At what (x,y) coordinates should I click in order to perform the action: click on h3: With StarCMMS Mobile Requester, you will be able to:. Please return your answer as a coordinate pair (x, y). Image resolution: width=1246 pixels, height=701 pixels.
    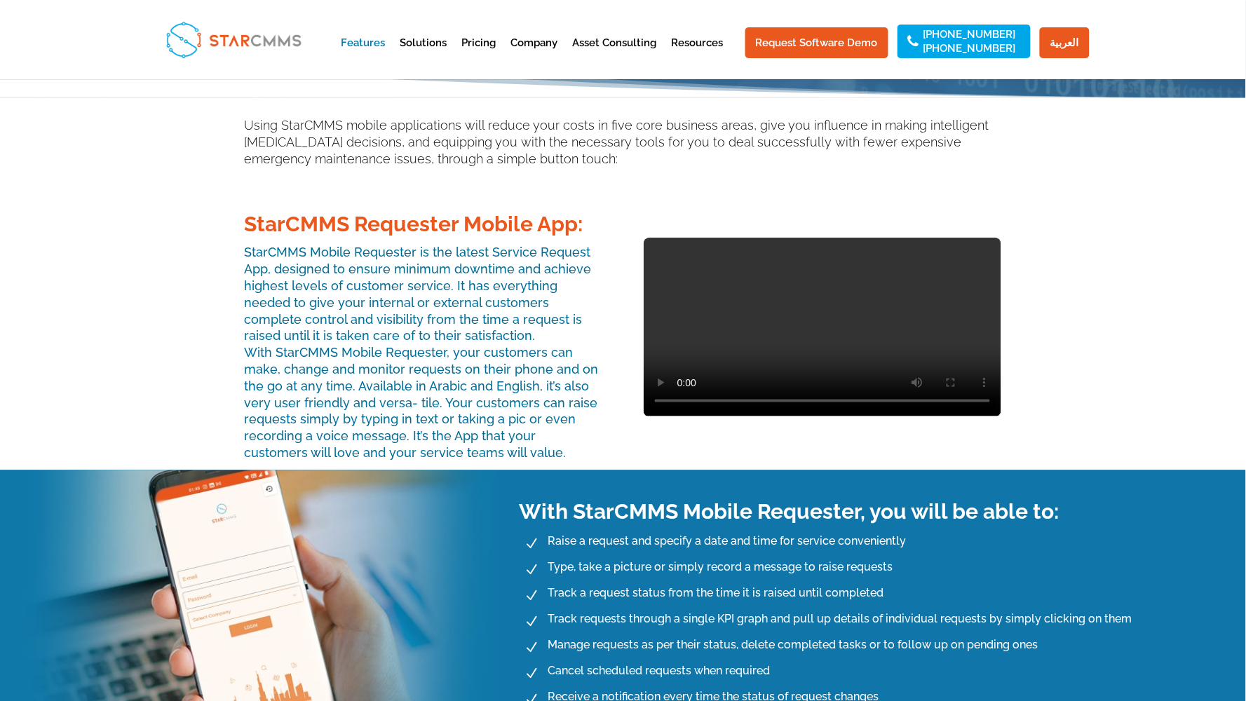
    Looking at the image, I should click on (861, 516).